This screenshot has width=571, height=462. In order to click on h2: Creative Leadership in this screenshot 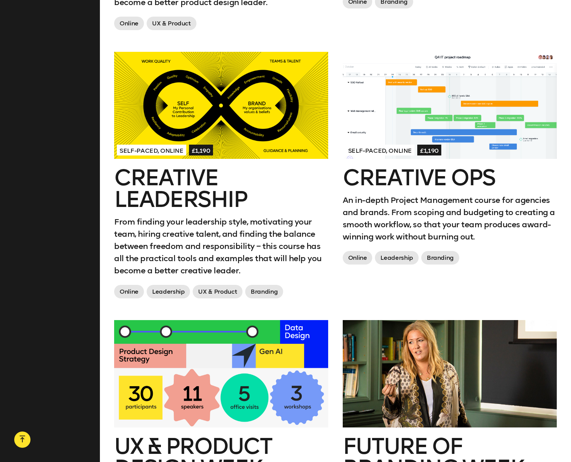, I will do `click(221, 189)`.